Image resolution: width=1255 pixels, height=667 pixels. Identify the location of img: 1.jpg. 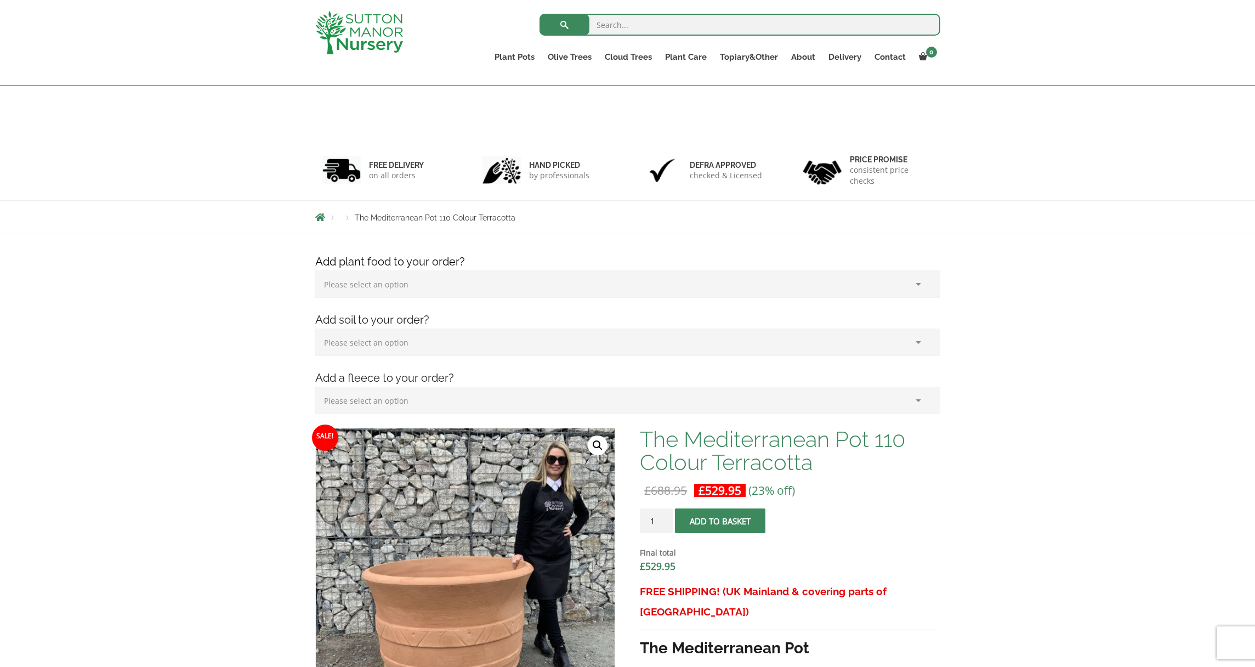
(341, 170).